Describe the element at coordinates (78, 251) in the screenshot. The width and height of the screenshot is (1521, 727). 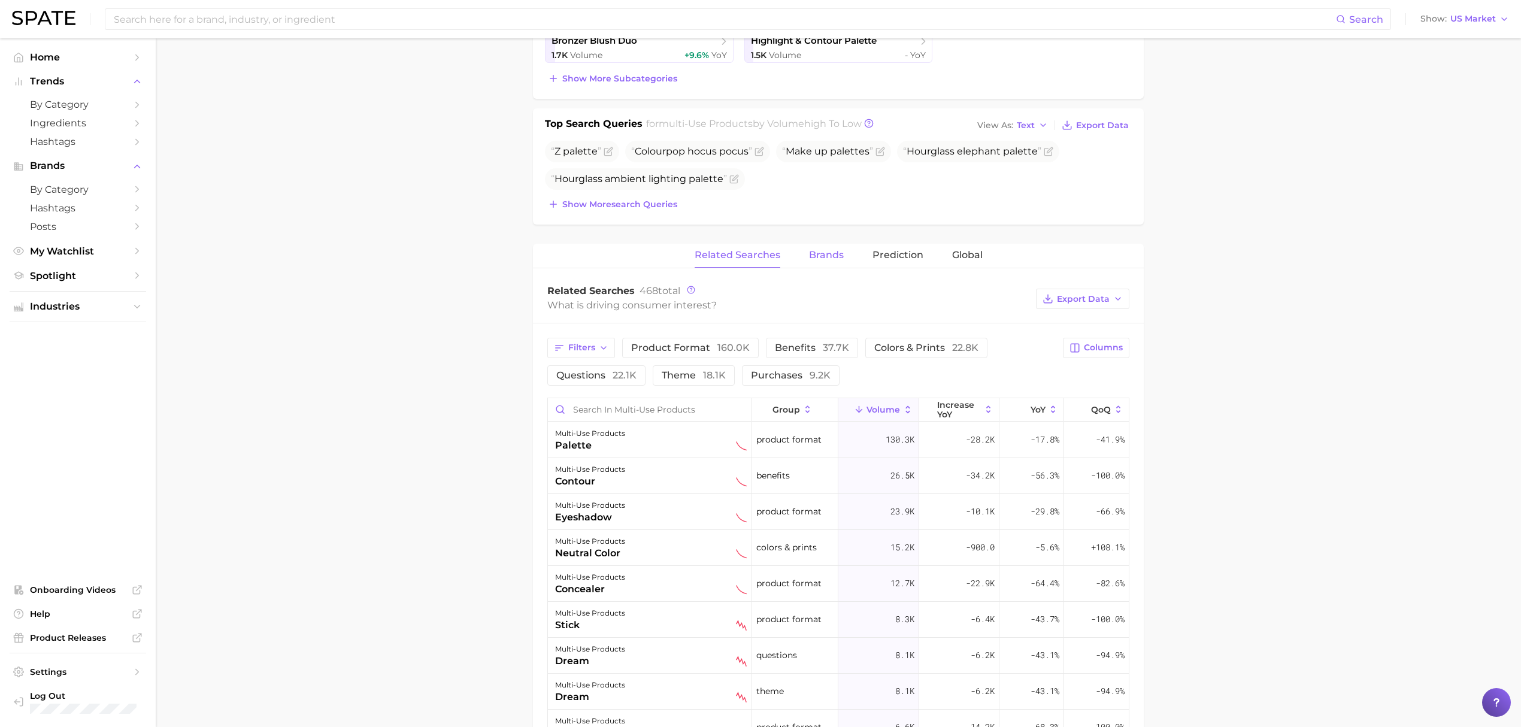
I see `a: My Watchlist` at that location.